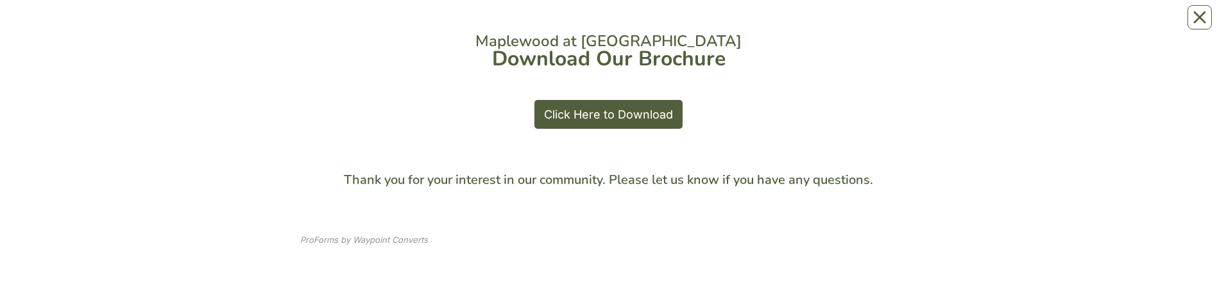 The width and height of the screenshot is (1217, 289). I want to click on a: Click Here to Download, so click(608, 114).